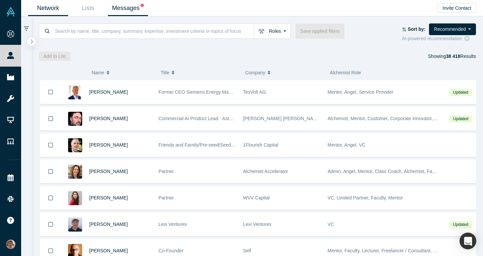 This screenshot has width=483, height=256. I want to click on a: Lists, so click(88, 8).